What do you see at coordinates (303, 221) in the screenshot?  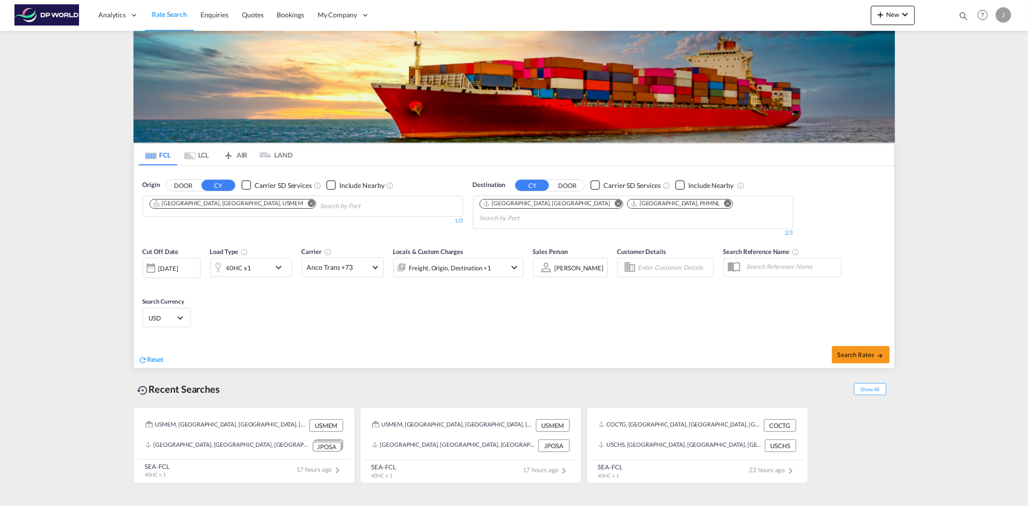 I see `div: 1/3` at bounding box center [303, 221].